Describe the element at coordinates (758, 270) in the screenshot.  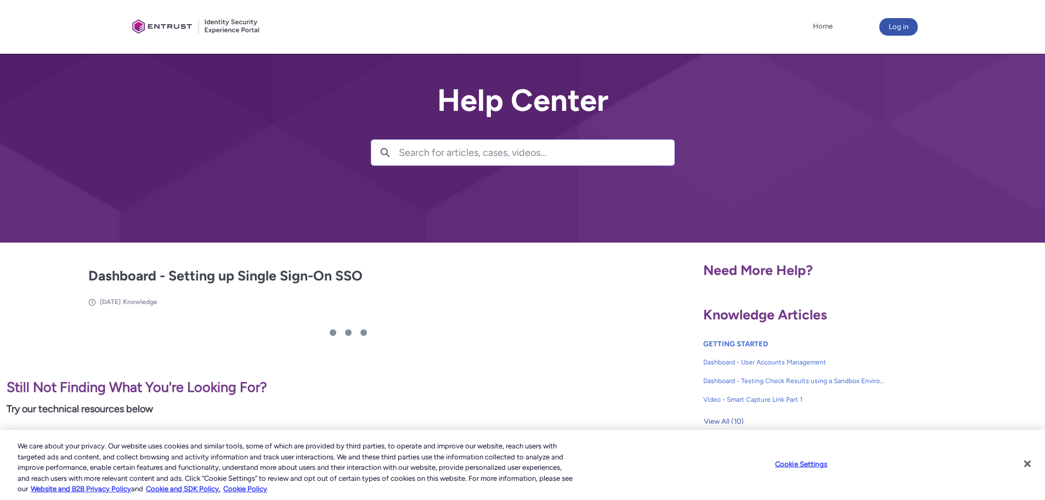
I see `span: Need More Help?` at that location.